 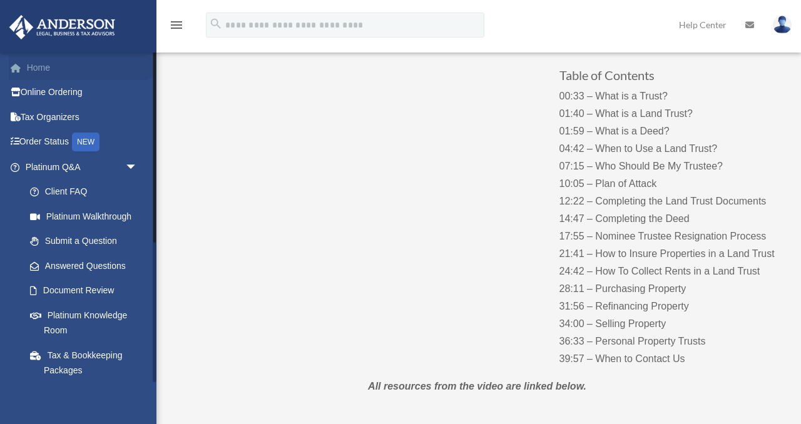 What do you see at coordinates (672, 78) in the screenshot?
I see `h3: Table of Contents` at bounding box center [672, 78].